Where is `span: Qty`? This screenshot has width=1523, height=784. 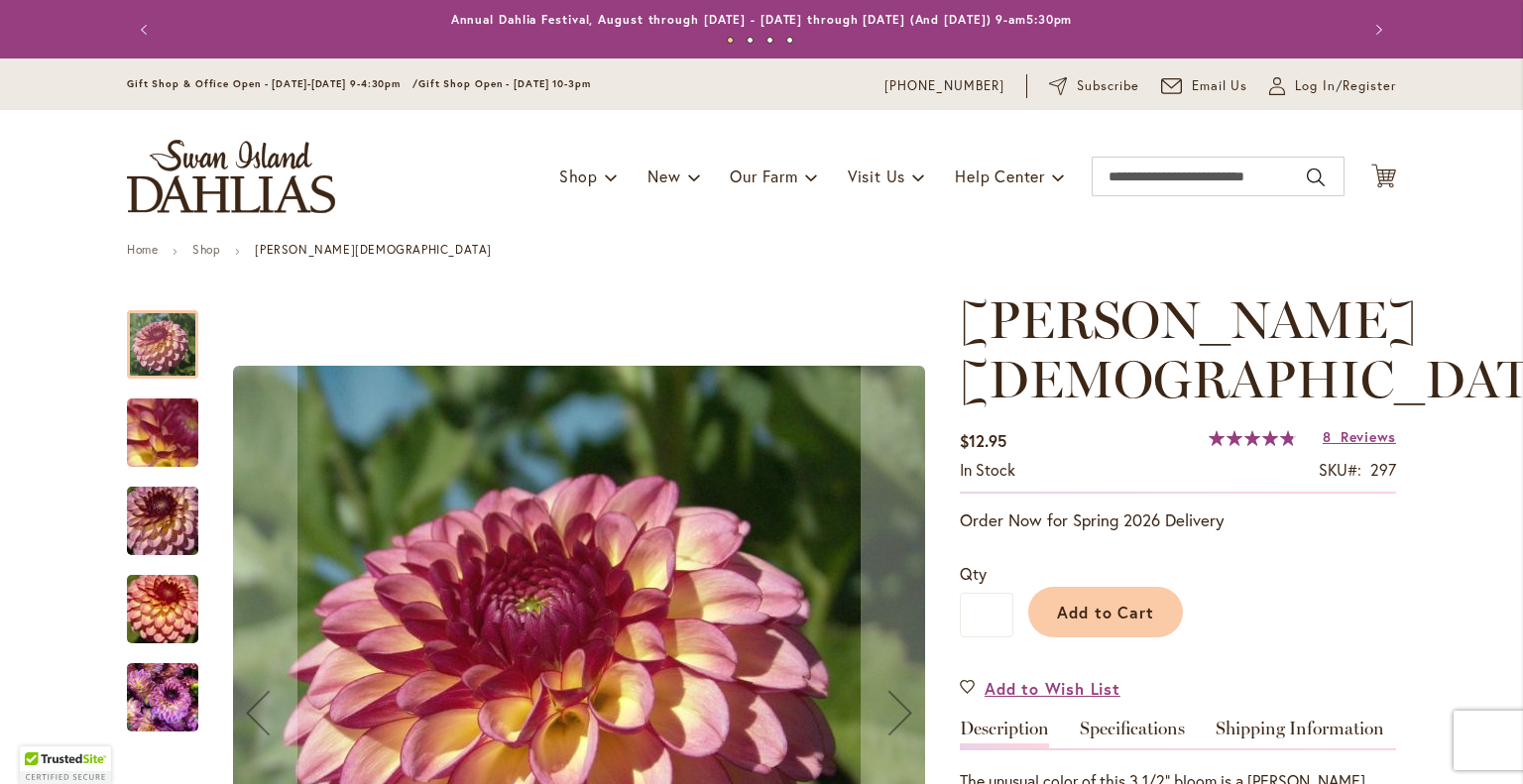 span: Qty is located at coordinates (972, 572).